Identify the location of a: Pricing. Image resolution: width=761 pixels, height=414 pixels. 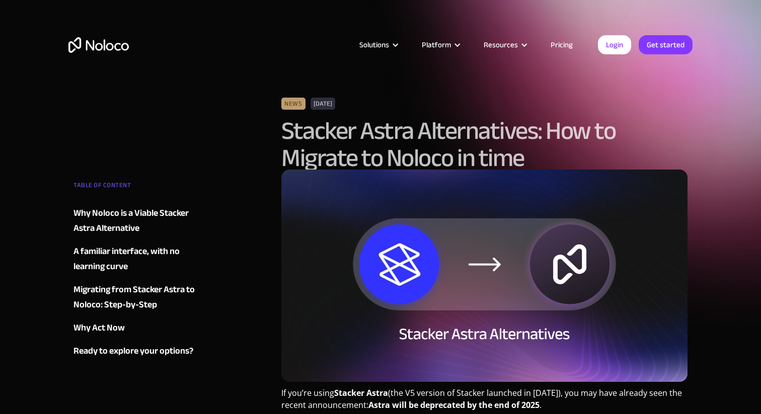
(562, 45).